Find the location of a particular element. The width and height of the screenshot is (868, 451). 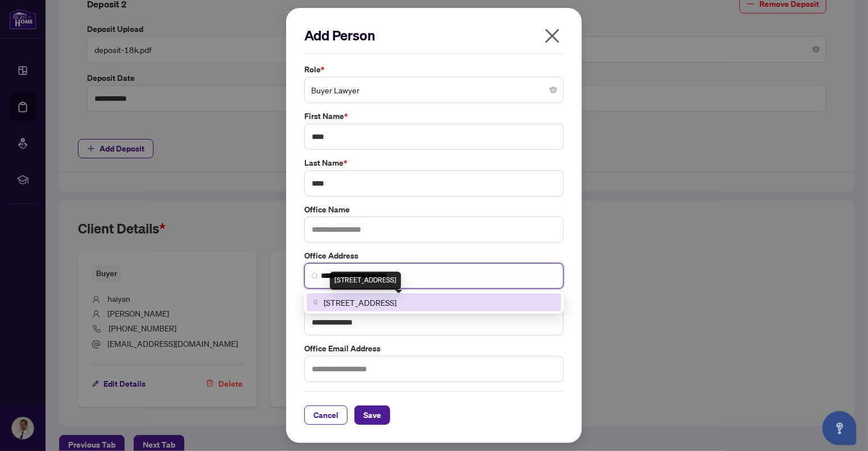

label: Last Name is located at coordinates (434, 163).